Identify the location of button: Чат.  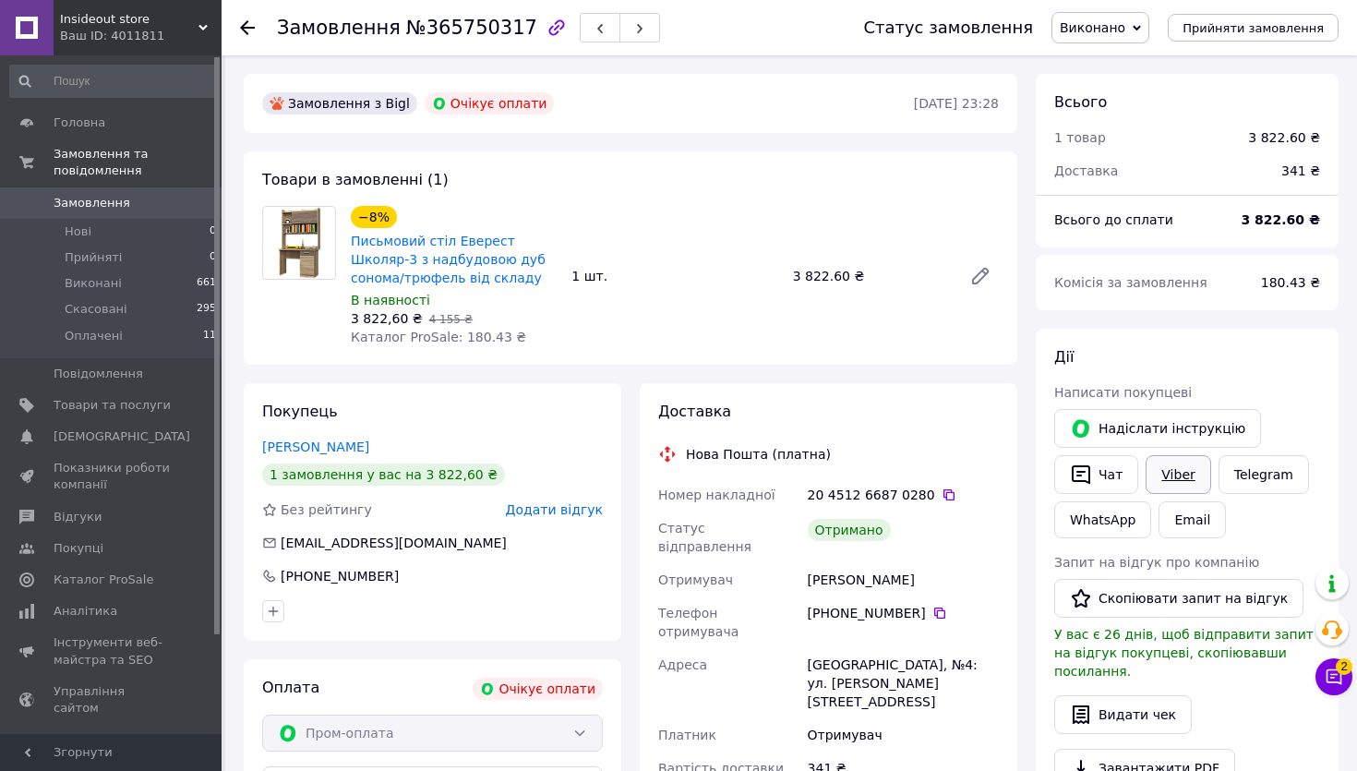
(1096, 475).